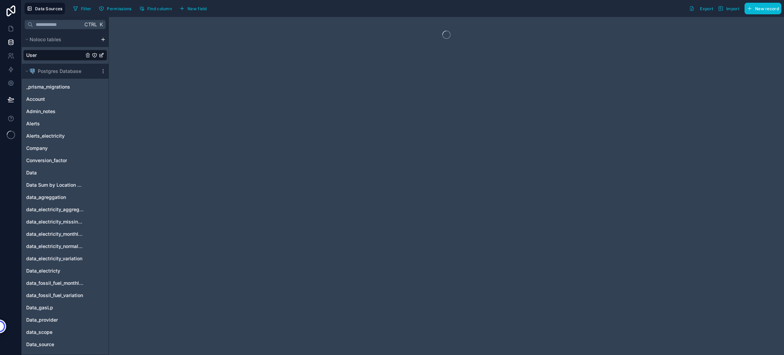 This screenshot has height=355, width=784. Describe the element at coordinates (101, 25) in the screenshot. I see `span: K` at that location.